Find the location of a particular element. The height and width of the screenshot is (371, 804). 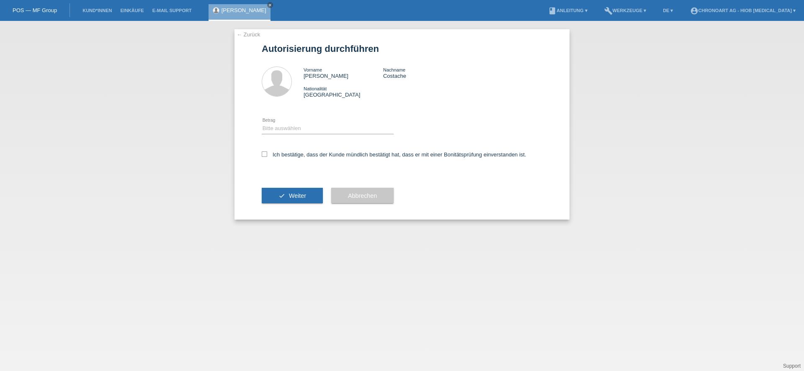

a: bookAnleitung ▾ is located at coordinates (567, 10).